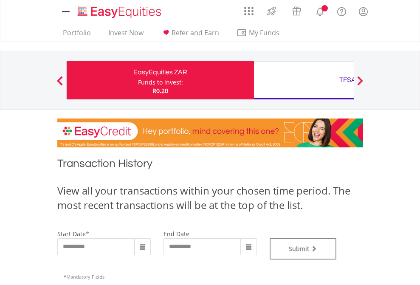 The width and height of the screenshot is (420, 285). I want to click on h1: Transaction History, so click(210, 165).